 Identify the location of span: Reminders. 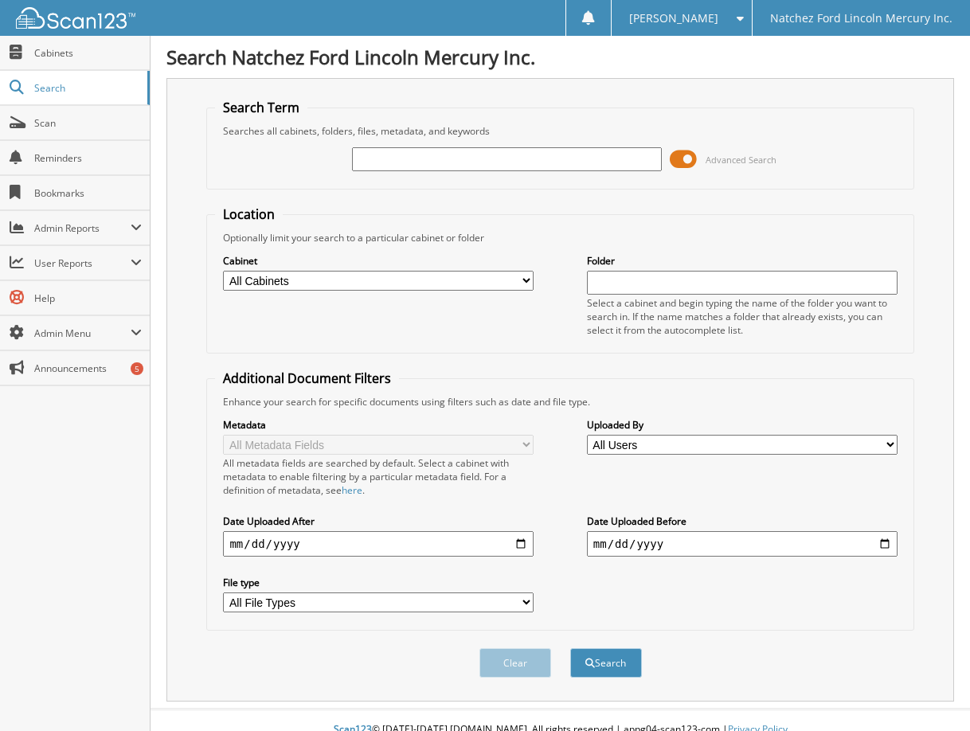
(88, 158).